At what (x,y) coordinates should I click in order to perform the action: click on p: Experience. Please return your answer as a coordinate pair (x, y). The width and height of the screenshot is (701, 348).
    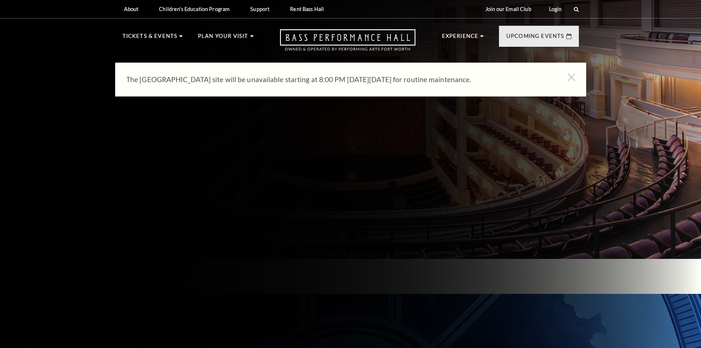
    Looking at the image, I should click on (461, 38).